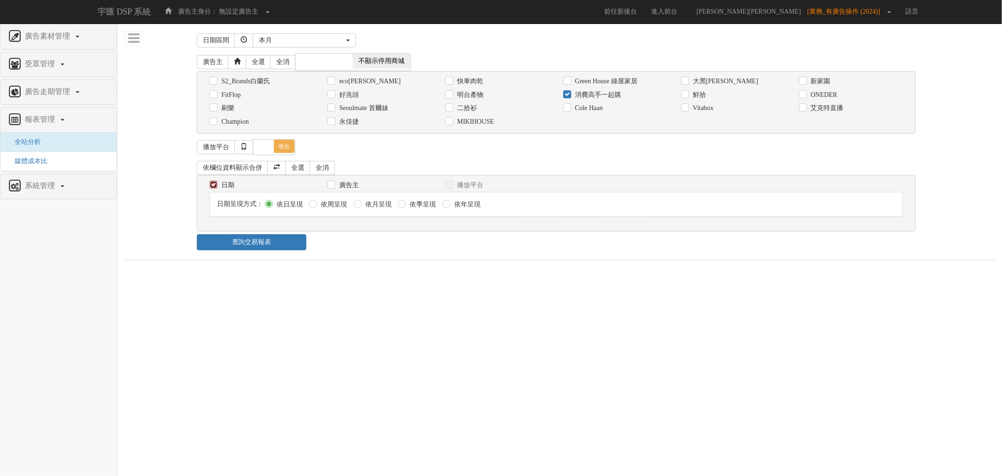  I want to click on span: 日期呈現方式：, so click(240, 203).